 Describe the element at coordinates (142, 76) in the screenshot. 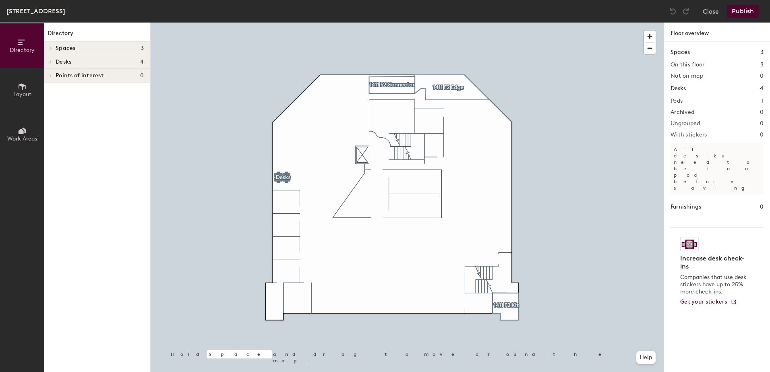

I see `span: 0` at that location.